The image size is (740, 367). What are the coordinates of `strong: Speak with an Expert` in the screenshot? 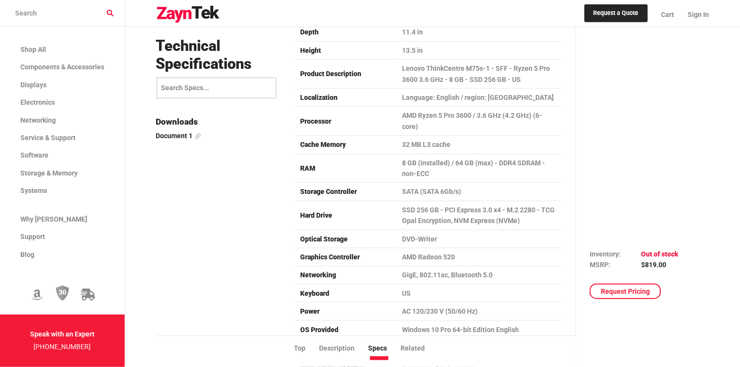 It's located at (62, 334).